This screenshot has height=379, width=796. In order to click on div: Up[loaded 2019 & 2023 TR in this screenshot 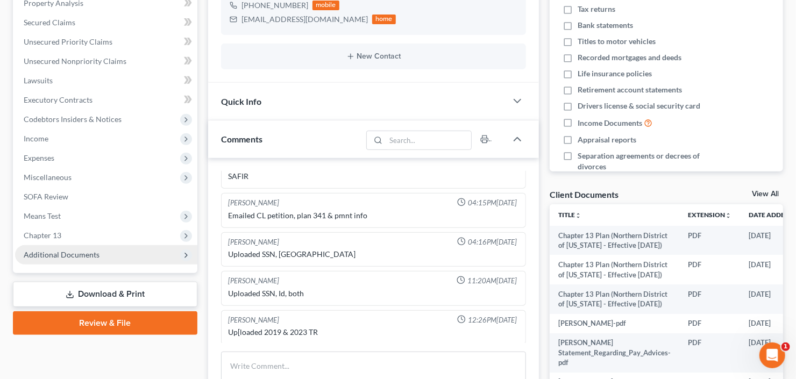, I will do `click(373, 332)`.